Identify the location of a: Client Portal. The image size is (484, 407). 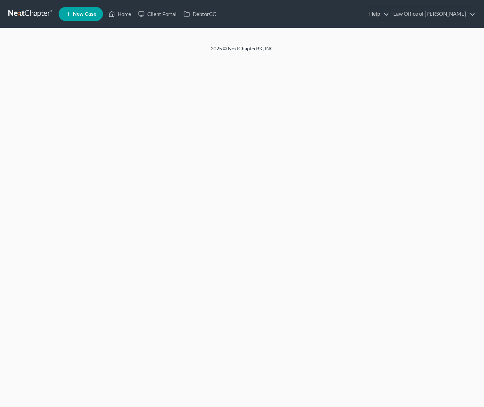
(157, 14).